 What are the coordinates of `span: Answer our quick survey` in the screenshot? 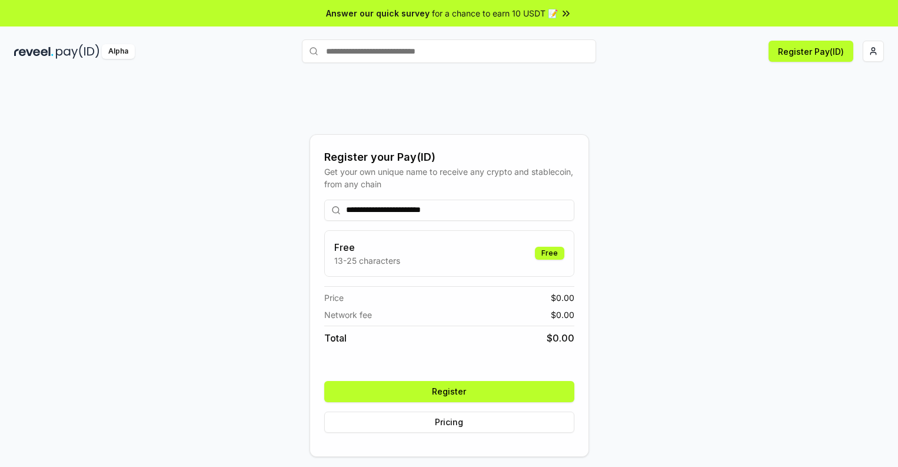 It's located at (378, 13).